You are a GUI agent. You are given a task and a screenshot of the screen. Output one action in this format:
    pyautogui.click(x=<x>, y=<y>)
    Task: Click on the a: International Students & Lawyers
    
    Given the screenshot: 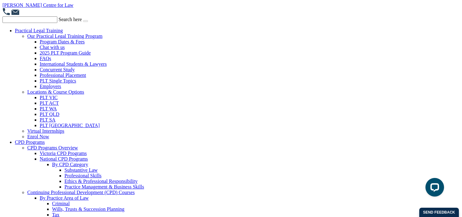 What is the action you would take?
    pyautogui.click(x=73, y=64)
    